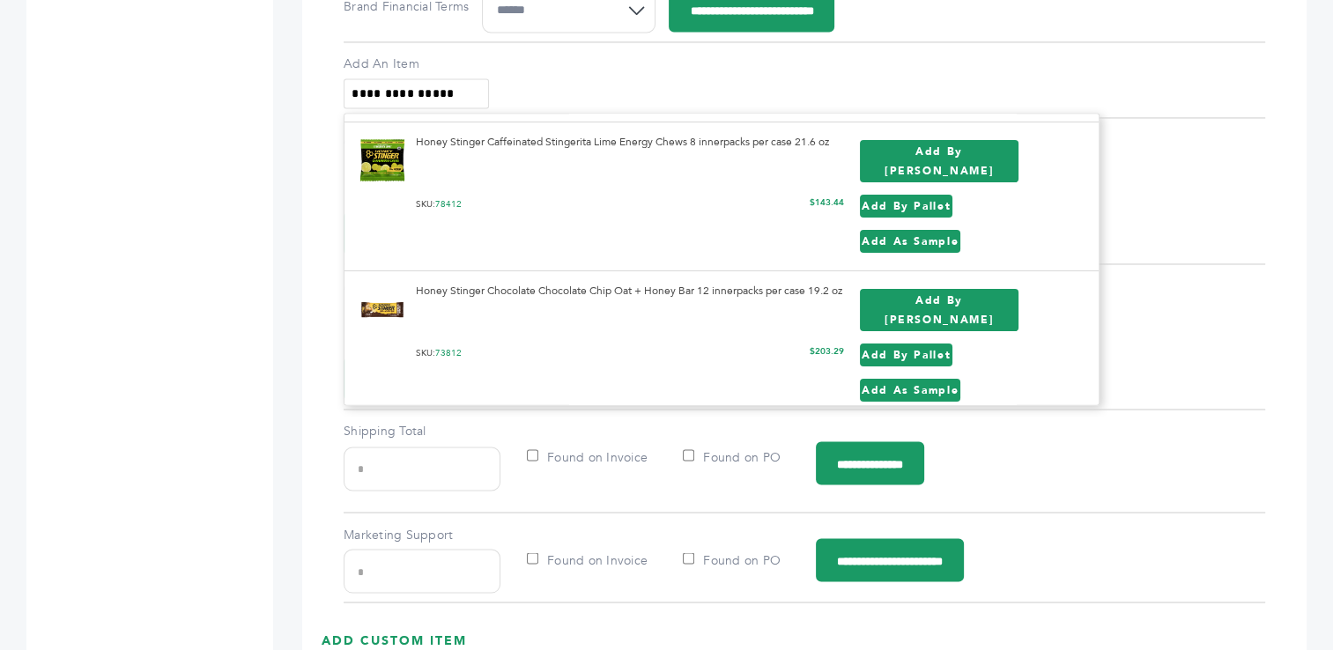 This screenshot has height=650, width=1333. What do you see at coordinates (804, 640) in the screenshot?
I see `h3: Add Custom Item` at bounding box center [804, 640].